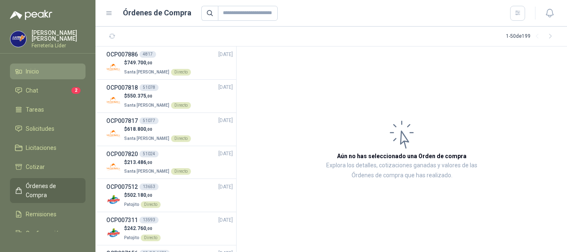 The image size is (567, 252). What do you see at coordinates (48, 71) in the screenshot?
I see `a: Inicio` at bounding box center [48, 71].